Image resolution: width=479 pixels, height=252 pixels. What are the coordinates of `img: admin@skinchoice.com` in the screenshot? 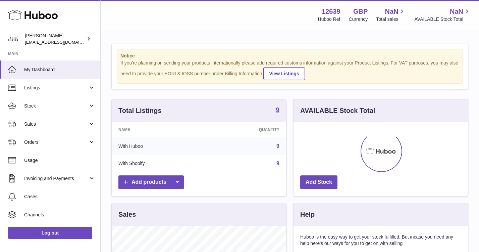 It's located at (13, 39).